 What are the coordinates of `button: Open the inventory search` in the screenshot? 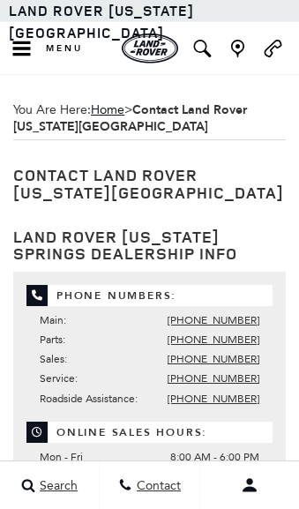 It's located at (202, 49).